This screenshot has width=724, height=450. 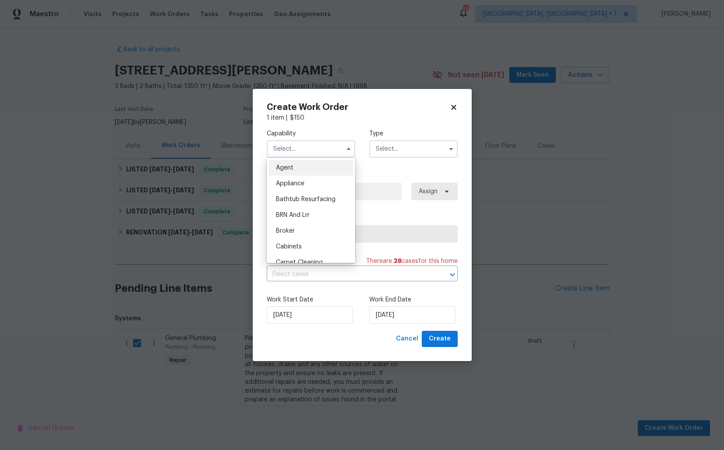 What do you see at coordinates (440, 339) in the screenshot?
I see `span: Create` at bounding box center [440, 339].